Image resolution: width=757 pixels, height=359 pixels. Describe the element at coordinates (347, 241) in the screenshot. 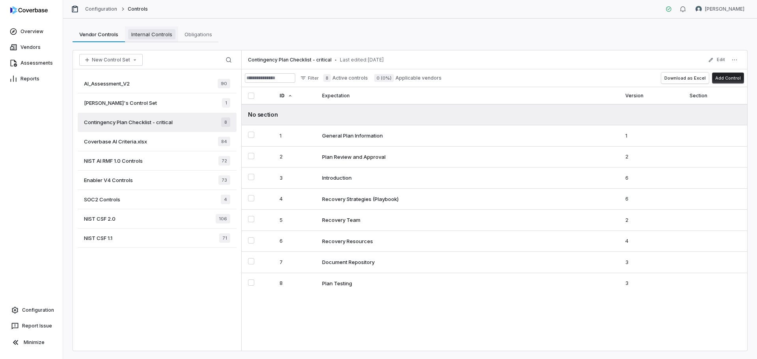

I see `div: Recovery Resources` at that location.